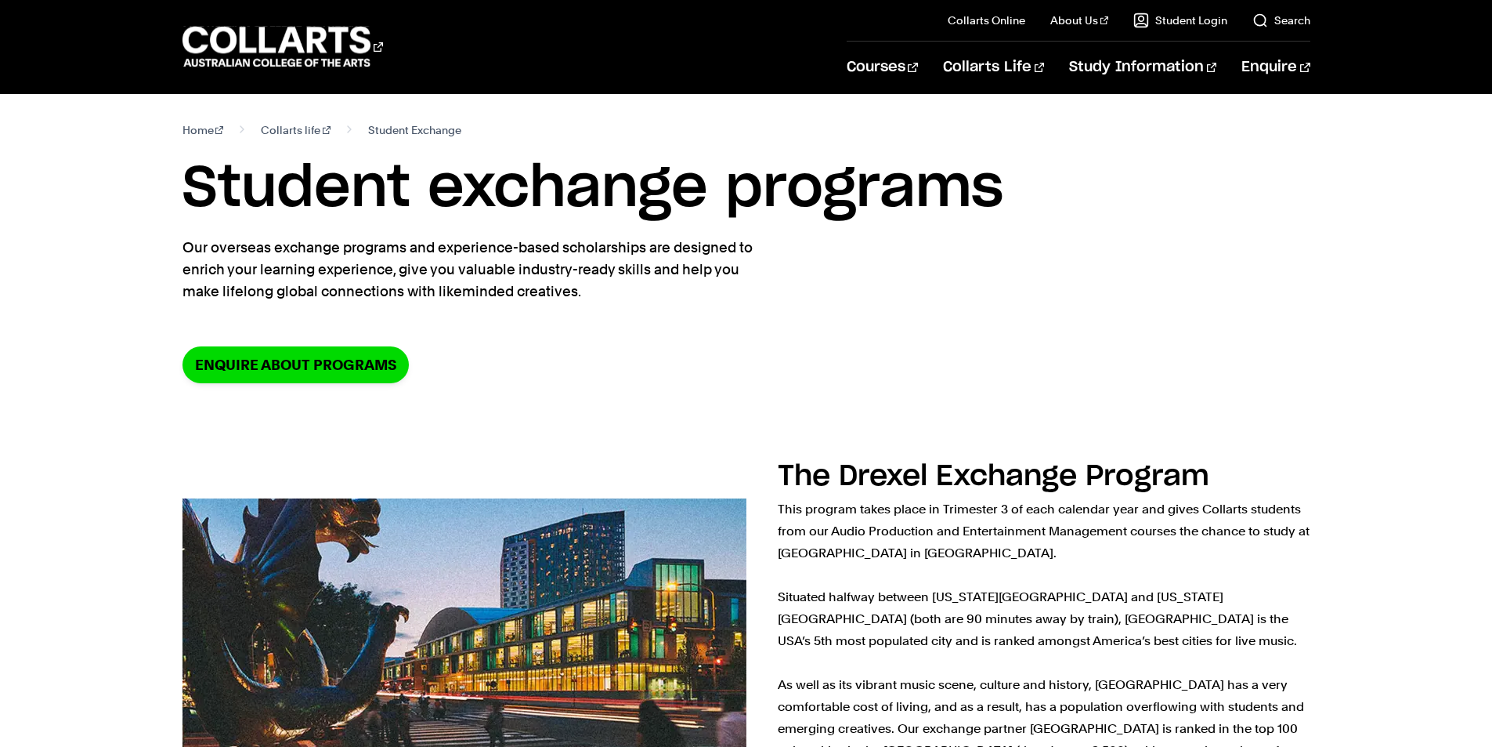 The image size is (1492, 747). Describe the element at coordinates (993, 476) in the screenshot. I see `h2: The Drexel Exchange Program` at that location.